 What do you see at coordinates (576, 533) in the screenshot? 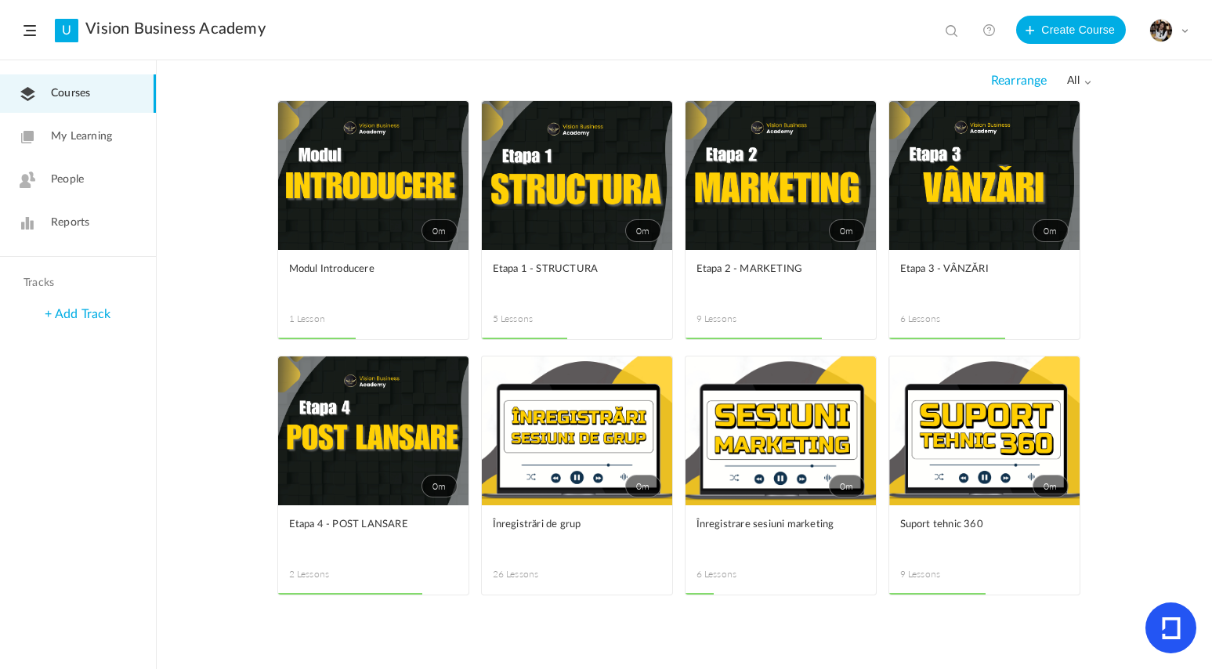
I see `a: Înregistrări de grup` at bounding box center [576, 533].